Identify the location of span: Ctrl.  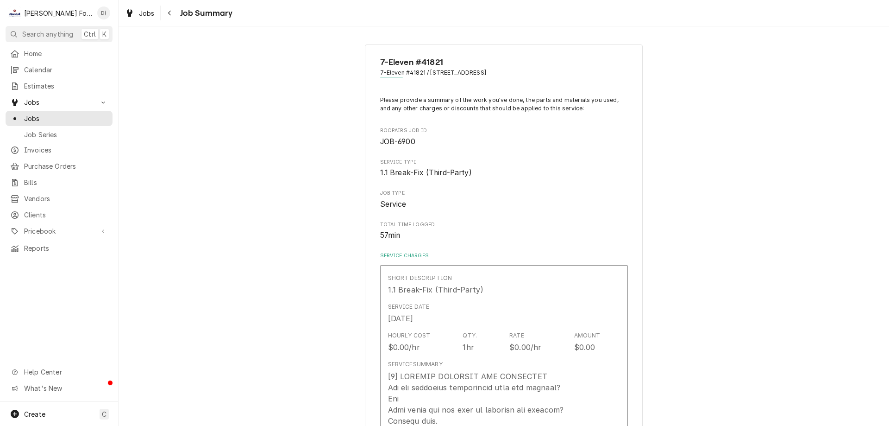
(90, 34).